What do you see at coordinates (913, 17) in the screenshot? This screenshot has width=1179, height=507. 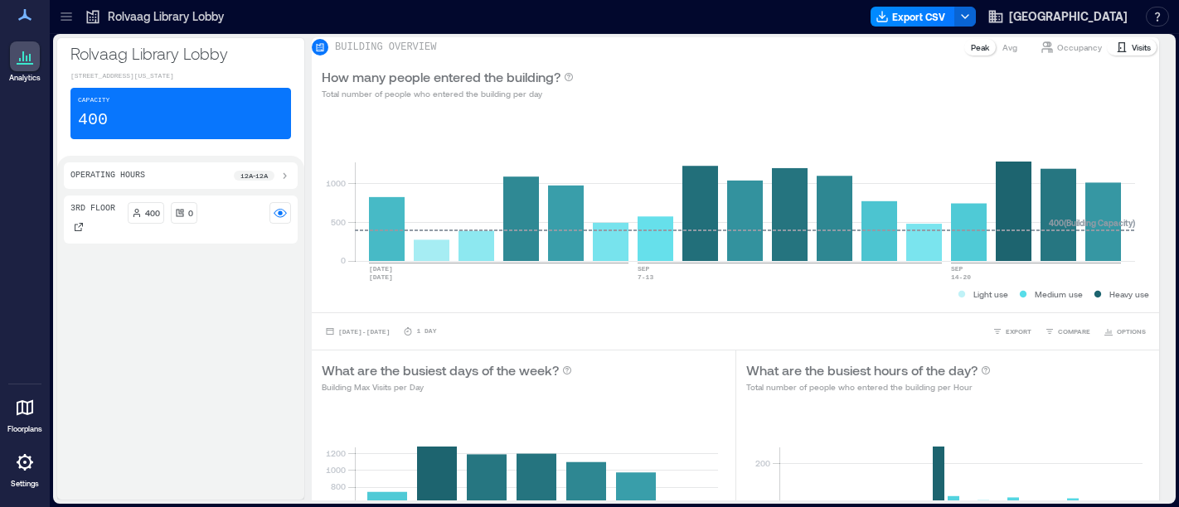 I see `button: Export CSV` at bounding box center [913, 17].